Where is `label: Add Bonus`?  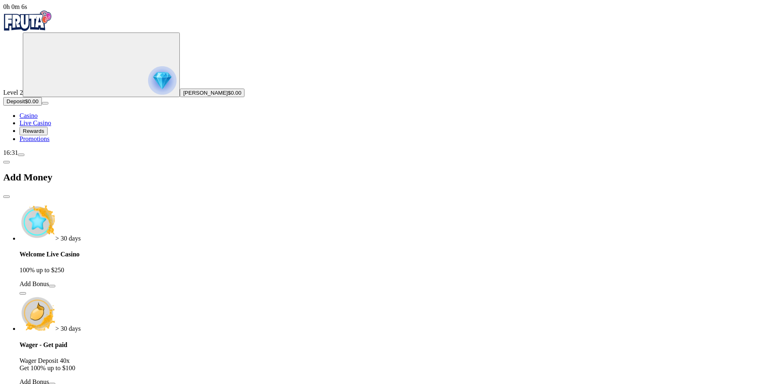
label: Add Bonus is located at coordinates (34, 284).